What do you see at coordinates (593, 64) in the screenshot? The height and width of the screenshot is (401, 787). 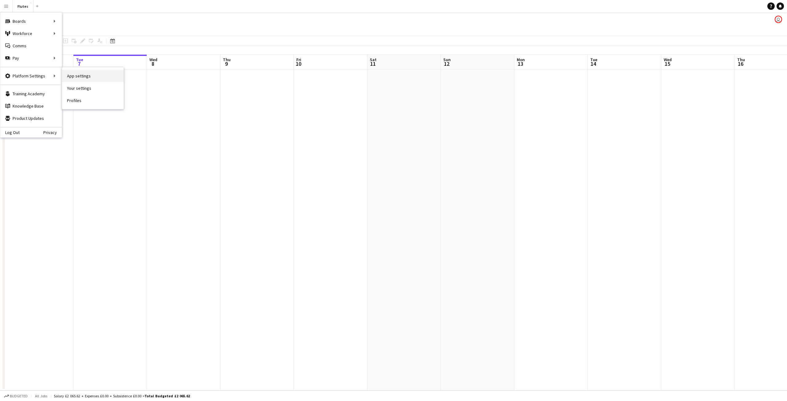 I see `span: 14` at bounding box center [593, 64].